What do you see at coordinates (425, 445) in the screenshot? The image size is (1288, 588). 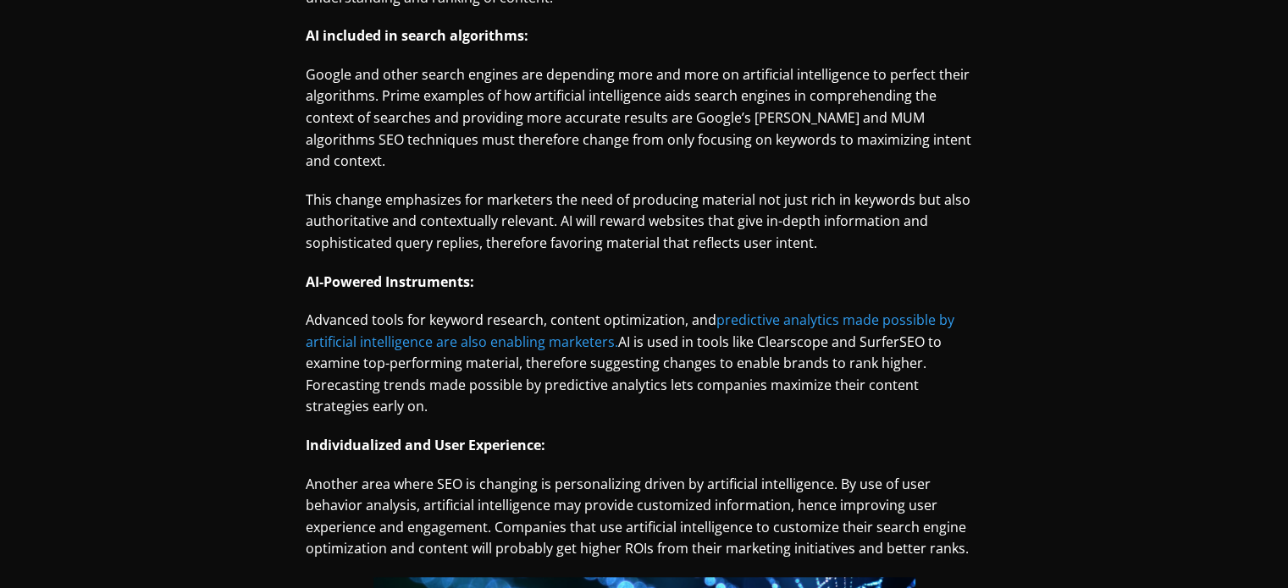 I see `strong: Individualized and User Experience:` at bounding box center [425, 445].